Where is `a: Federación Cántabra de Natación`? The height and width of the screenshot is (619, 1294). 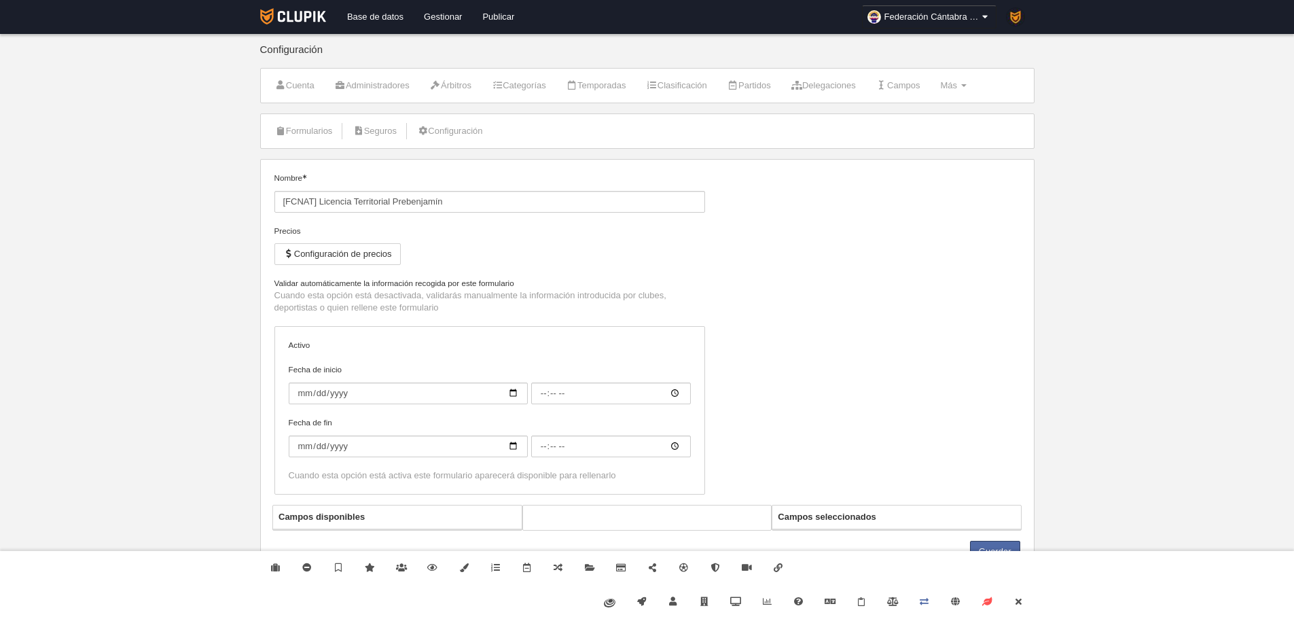
a: Federación Cántabra de Natación is located at coordinates (929, 17).